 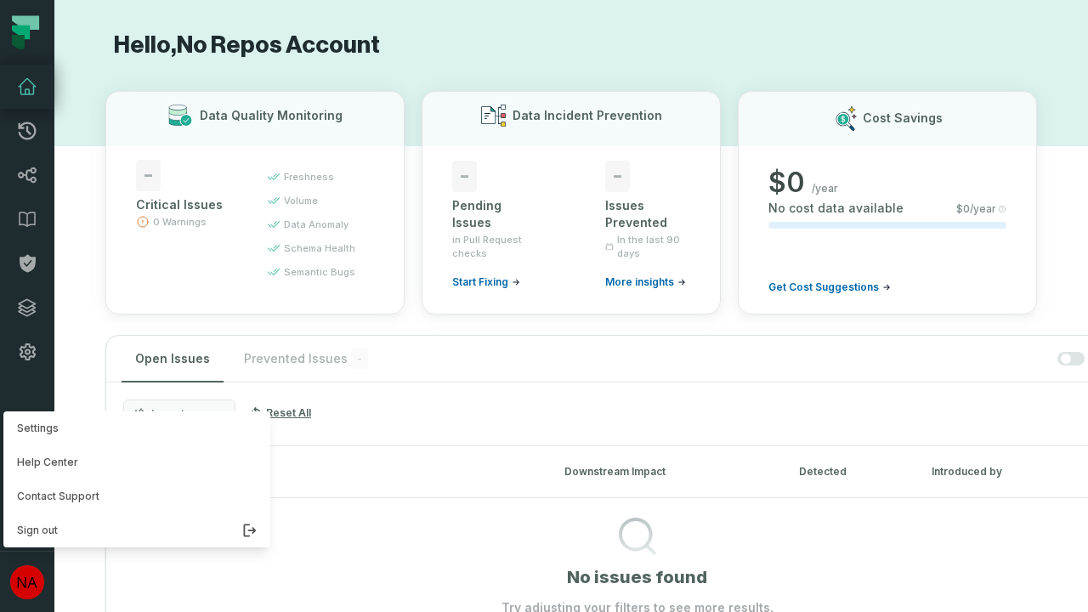 What do you see at coordinates (645, 282) in the screenshot?
I see `a: More insights` at bounding box center [645, 282].